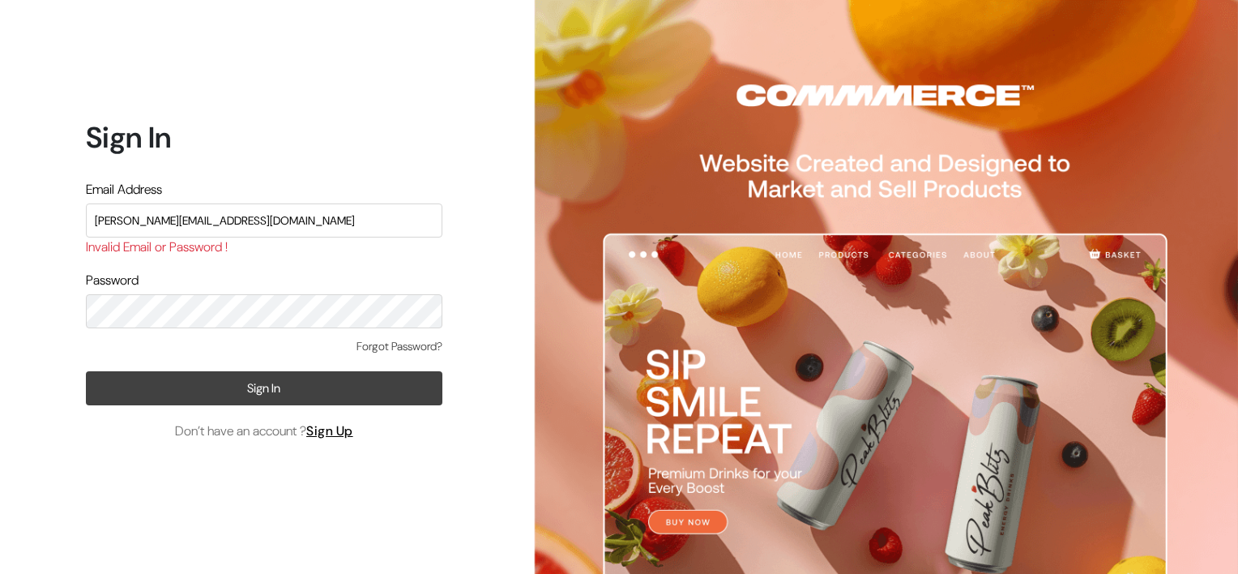  What do you see at coordinates (124, 190) in the screenshot?
I see `label: Email Address` at bounding box center [124, 190].